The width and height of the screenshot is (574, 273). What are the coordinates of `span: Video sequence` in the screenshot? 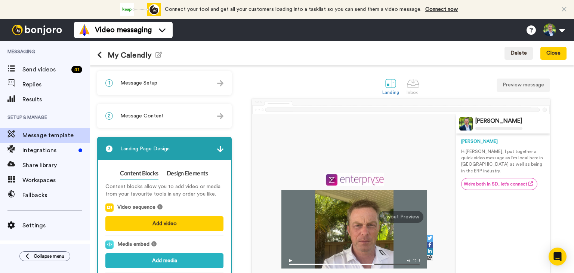 It's located at (136, 207).